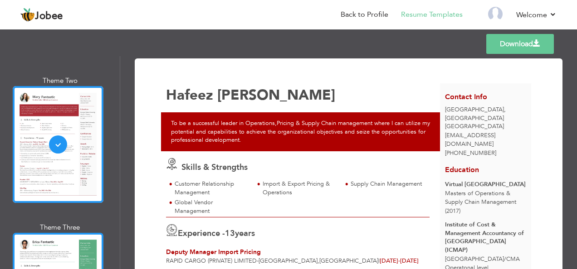  What do you see at coordinates (495, 14) in the screenshot?
I see `img: Profile Img` at bounding box center [495, 14].